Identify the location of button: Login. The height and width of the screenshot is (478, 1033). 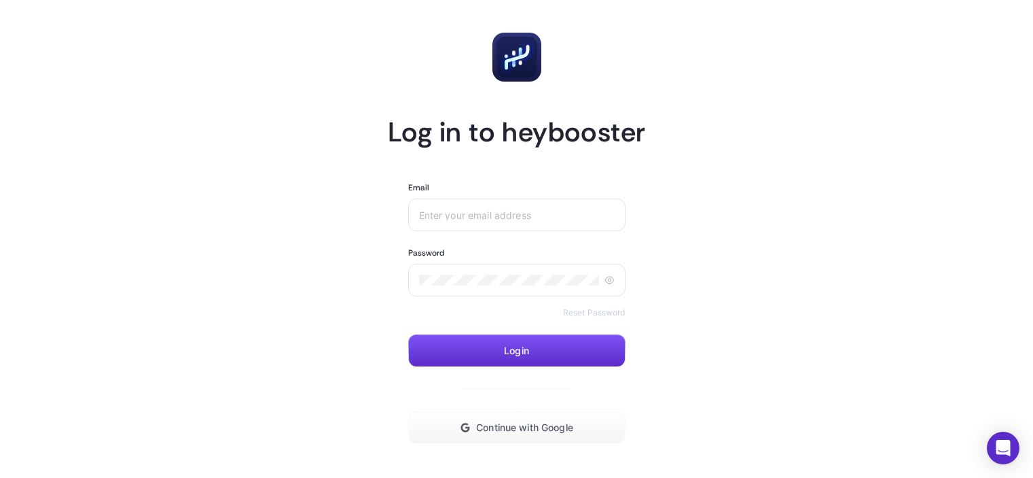
(517, 351).